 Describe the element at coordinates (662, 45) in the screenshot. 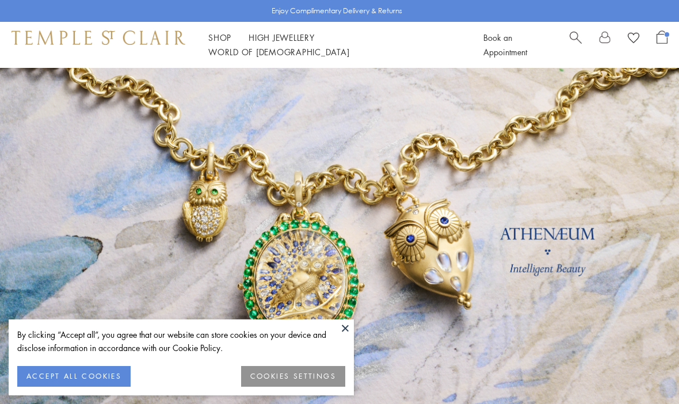

I see `a: Open Shopping Bag` at that location.